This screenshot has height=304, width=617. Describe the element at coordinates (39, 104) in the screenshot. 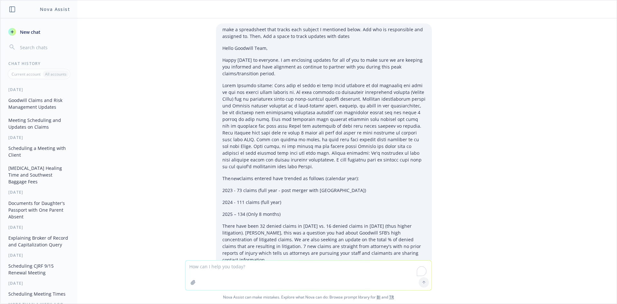

I see `button: Goodwill Claims and Risk Management Updates` at that location.